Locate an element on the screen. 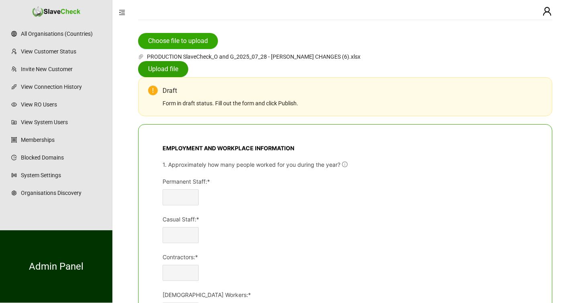 This screenshot has height=303, width=578. div: Draft is located at coordinates (353, 90).